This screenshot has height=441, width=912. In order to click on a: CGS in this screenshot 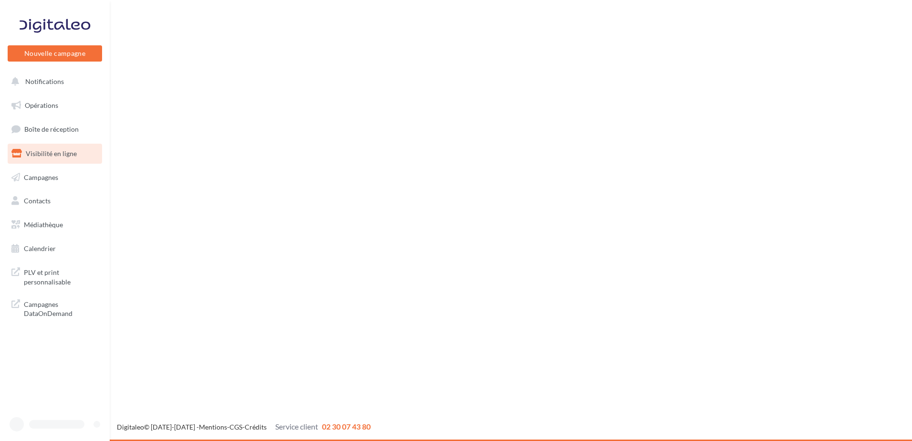, I will do `click(236, 427)`.